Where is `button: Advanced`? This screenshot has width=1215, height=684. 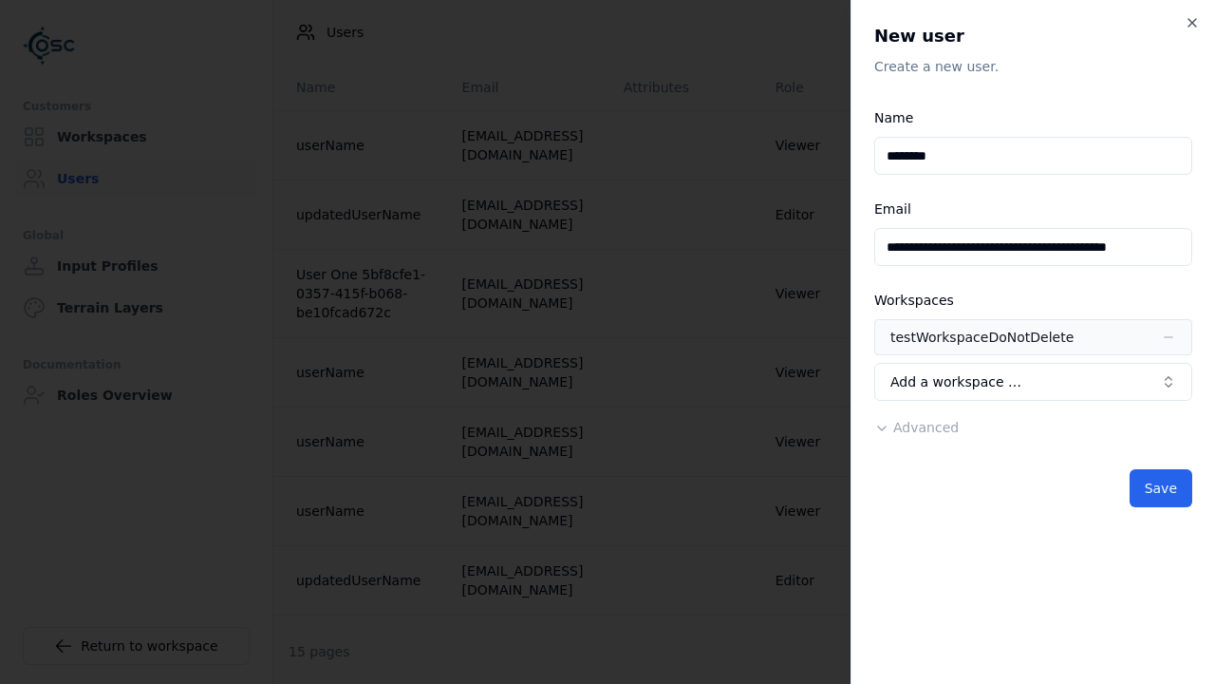
button: Advanced is located at coordinates (916, 427).